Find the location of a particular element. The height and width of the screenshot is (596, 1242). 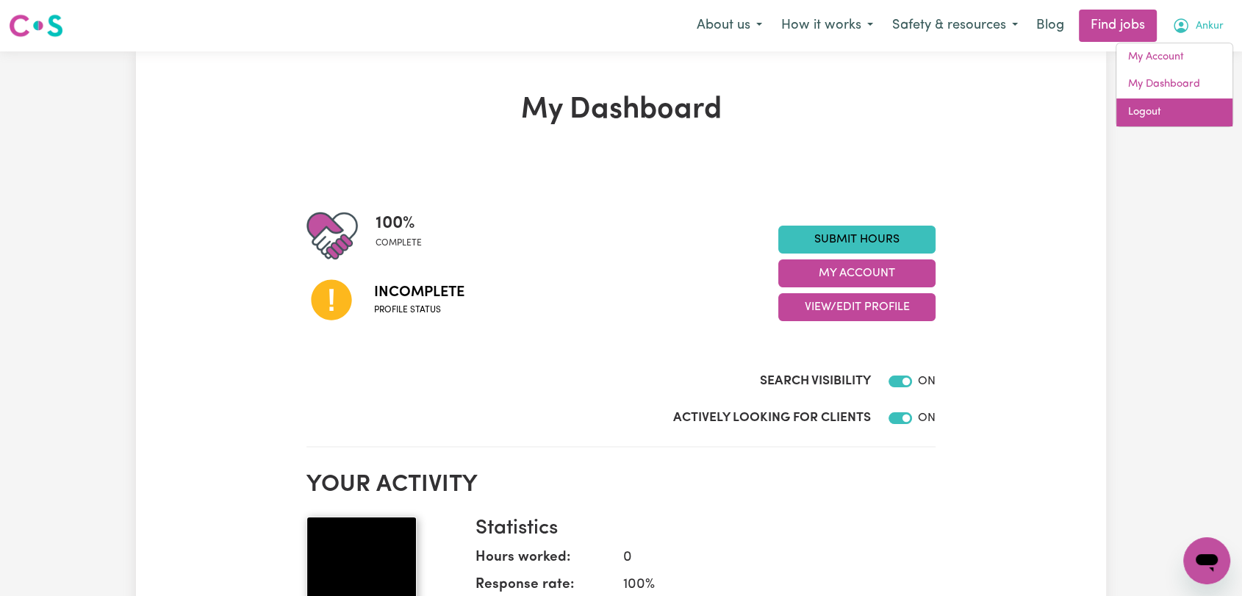

a: My Dashboard is located at coordinates (1175, 85).